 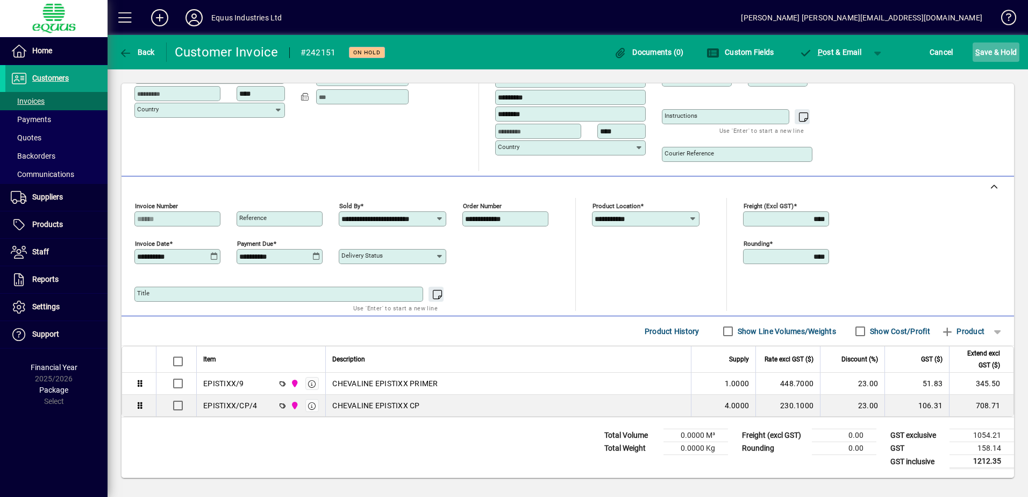 What do you see at coordinates (194, 18) in the screenshot?
I see `button: Profile` at bounding box center [194, 18].